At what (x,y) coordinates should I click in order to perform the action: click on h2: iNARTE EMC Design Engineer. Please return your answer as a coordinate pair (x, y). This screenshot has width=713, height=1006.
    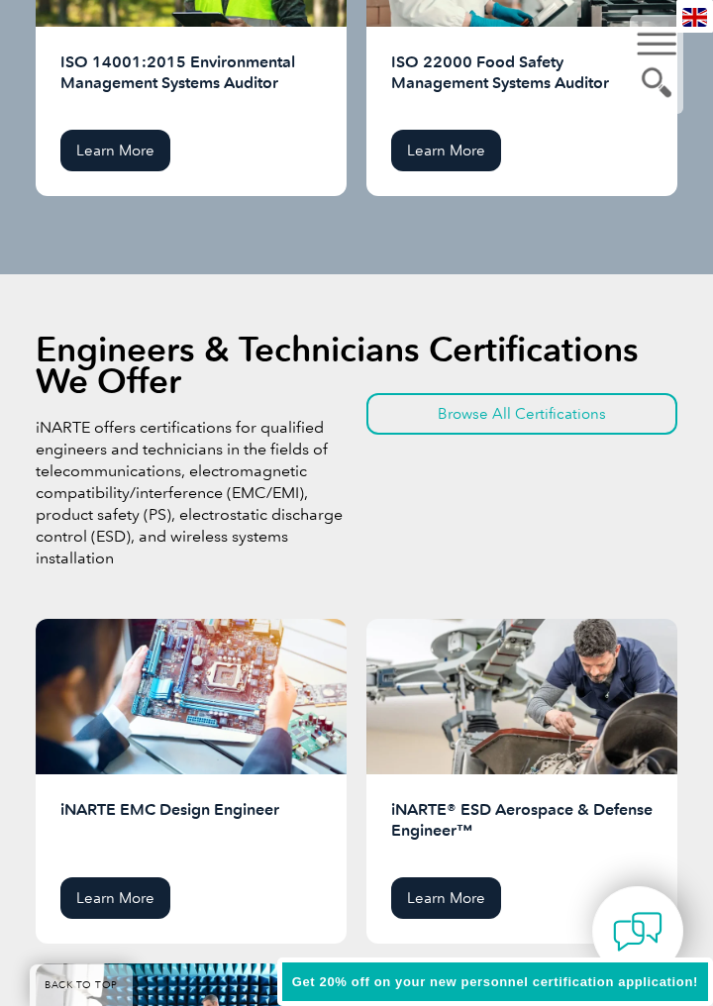
    Looking at the image, I should click on (191, 831).